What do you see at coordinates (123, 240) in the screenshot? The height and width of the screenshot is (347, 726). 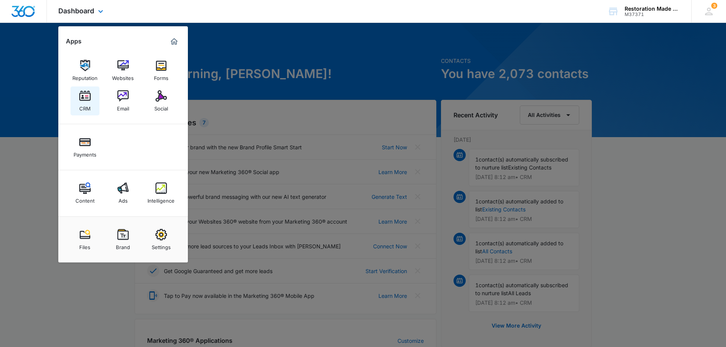 I see `a: Brand` at bounding box center [123, 240].